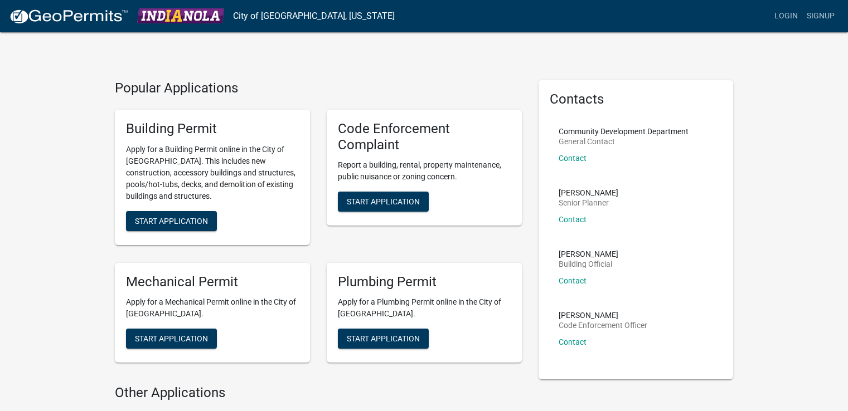 Image resolution: width=848 pixels, height=411 pixels. I want to click on h5: Code Enforcement Complaint, so click(424, 137).